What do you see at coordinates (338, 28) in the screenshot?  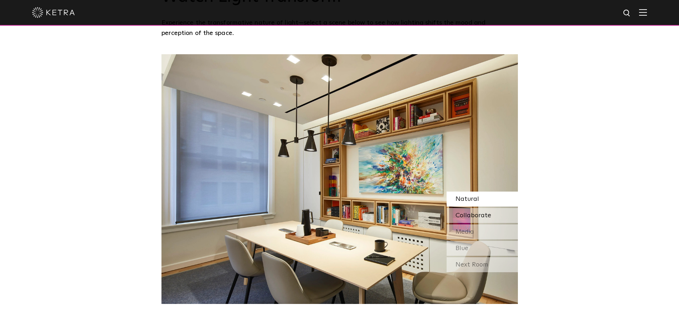 I see `p: Experience the transformative nature of light—select a scene below to see how lighting shifts the...` at bounding box center [338, 28].